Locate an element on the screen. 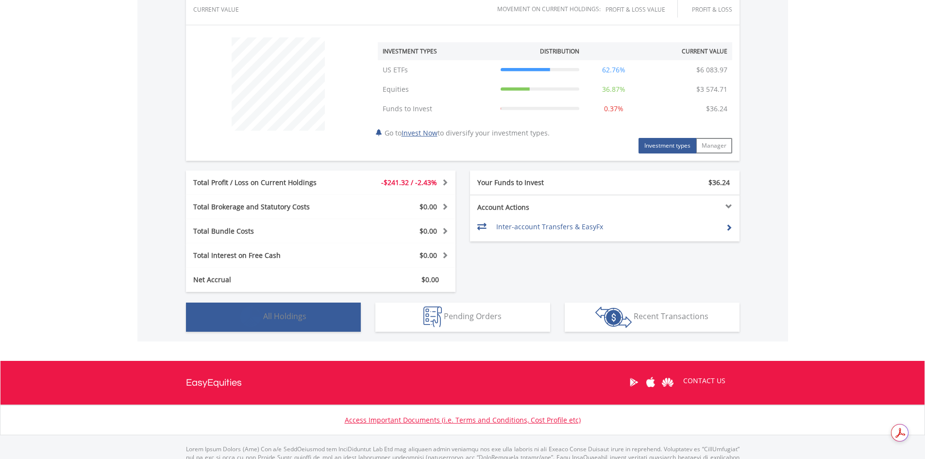 Image resolution: width=925 pixels, height=459 pixels. div: Movement on Current Holdings: is located at coordinates (549, 9).